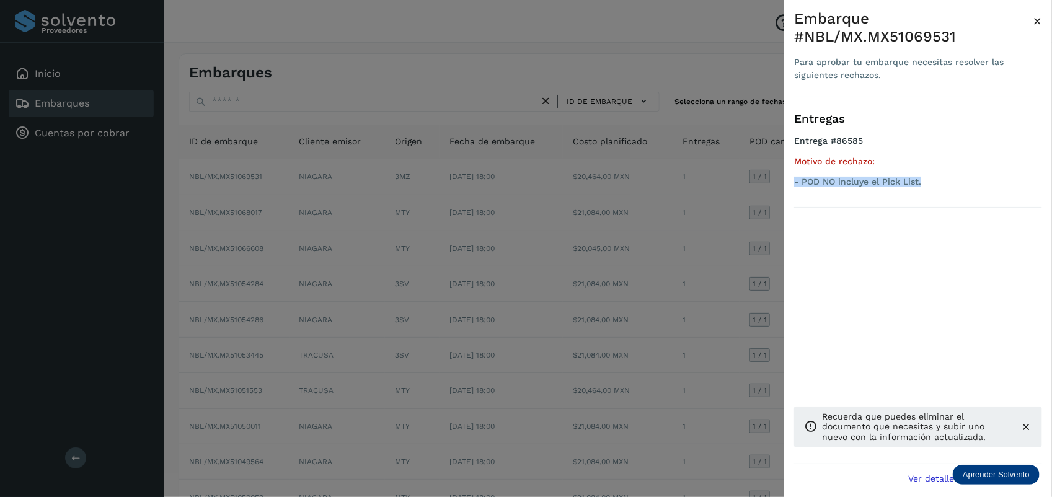 This screenshot has height=497, width=1052. I want to click on span: Ver detalle de embarque, so click(961, 479).